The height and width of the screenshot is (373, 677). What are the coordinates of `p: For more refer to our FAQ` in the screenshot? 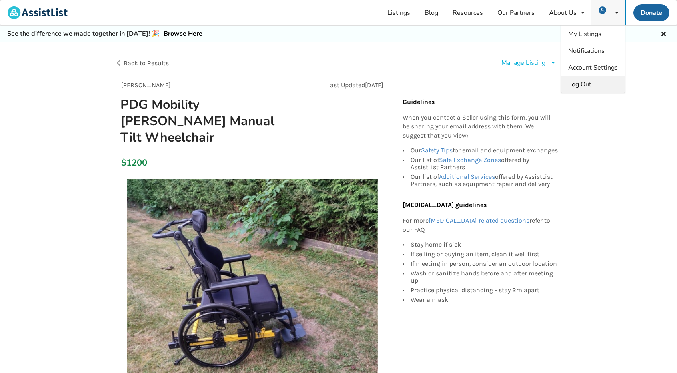 It's located at (480, 225).